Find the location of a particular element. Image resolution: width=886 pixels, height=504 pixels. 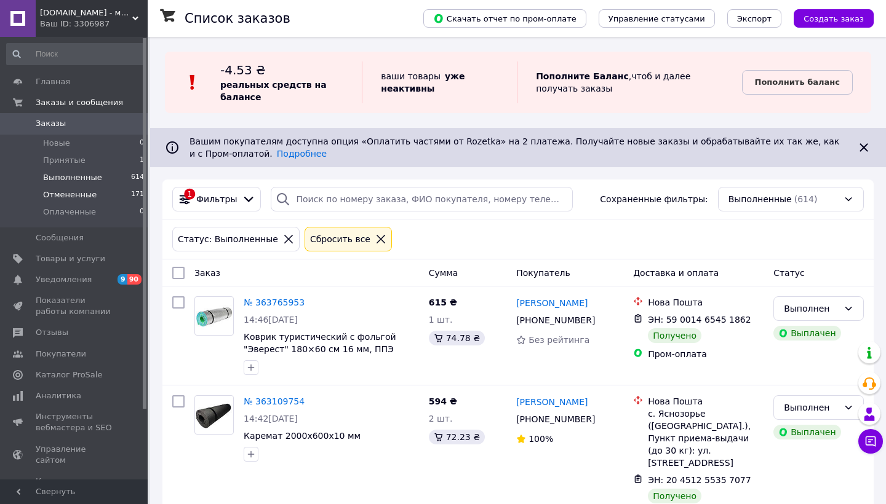

span: 615 ₴ is located at coordinates (443, 303).